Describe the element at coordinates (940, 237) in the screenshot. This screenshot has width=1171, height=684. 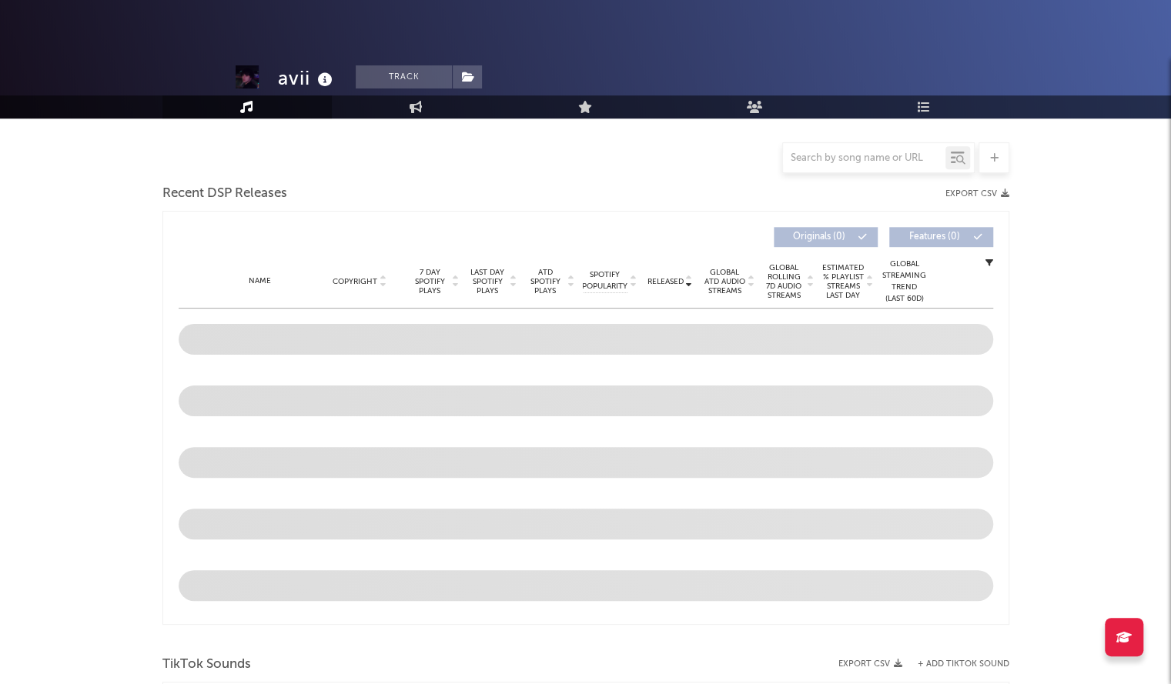
I see `button: Features(0)` at that location.